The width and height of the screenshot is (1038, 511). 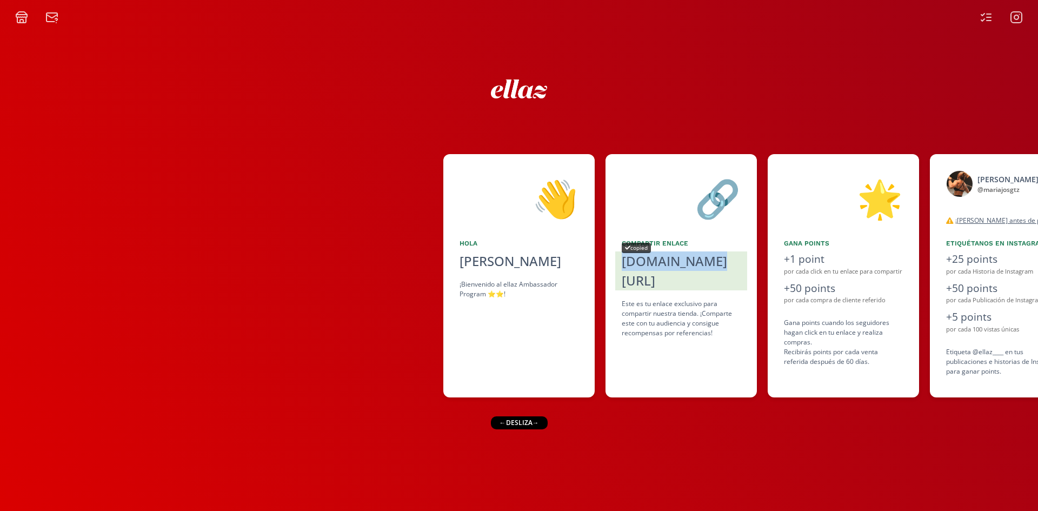 What do you see at coordinates (844, 288) in the screenshot?
I see `div: +50 points` at bounding box center [844, 288].